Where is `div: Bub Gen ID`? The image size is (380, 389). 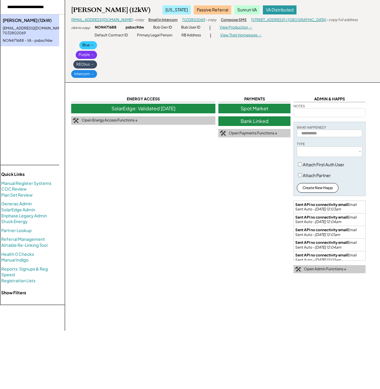
div: Bub Gen ID is located at coordinates (162, 27).